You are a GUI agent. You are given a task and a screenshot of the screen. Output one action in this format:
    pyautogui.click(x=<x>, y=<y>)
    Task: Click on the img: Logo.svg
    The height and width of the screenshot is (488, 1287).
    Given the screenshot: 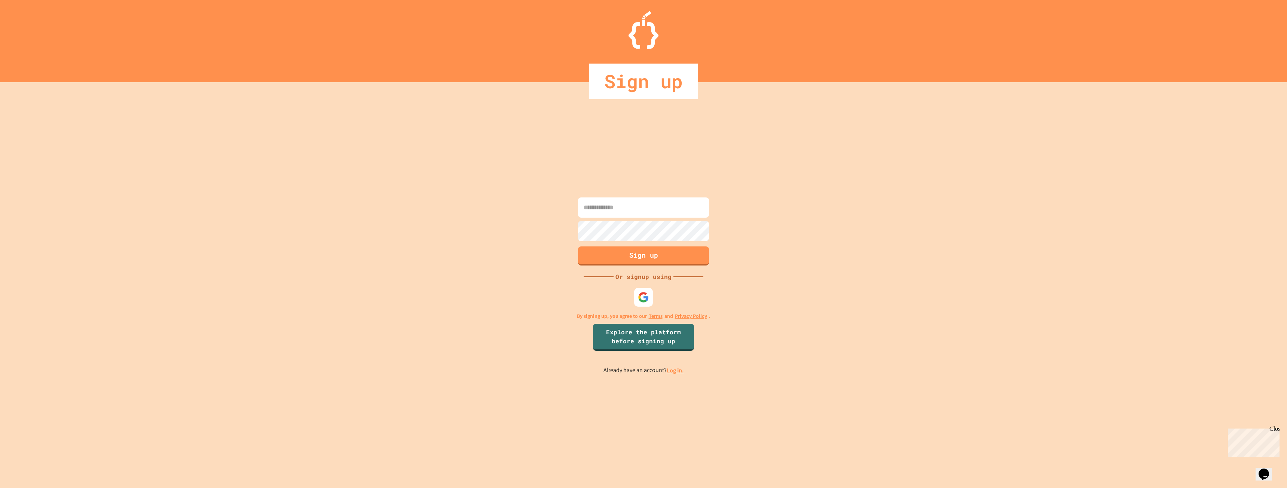 What is the action you would take?
    pyautogui.click(x=643, y=30)
    